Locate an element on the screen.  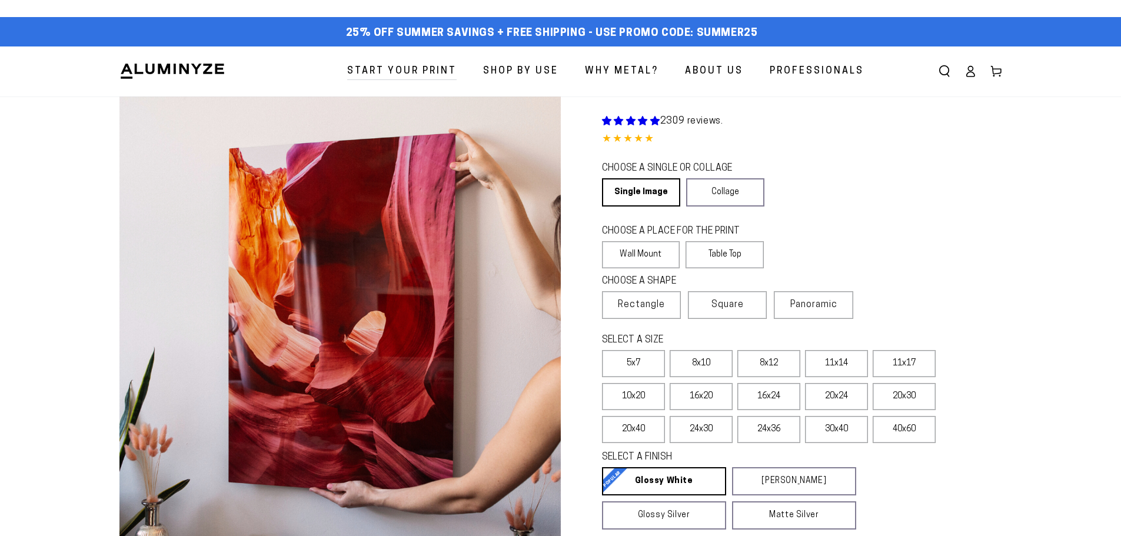
label: 10x20 is located at coordinates (633, 396).